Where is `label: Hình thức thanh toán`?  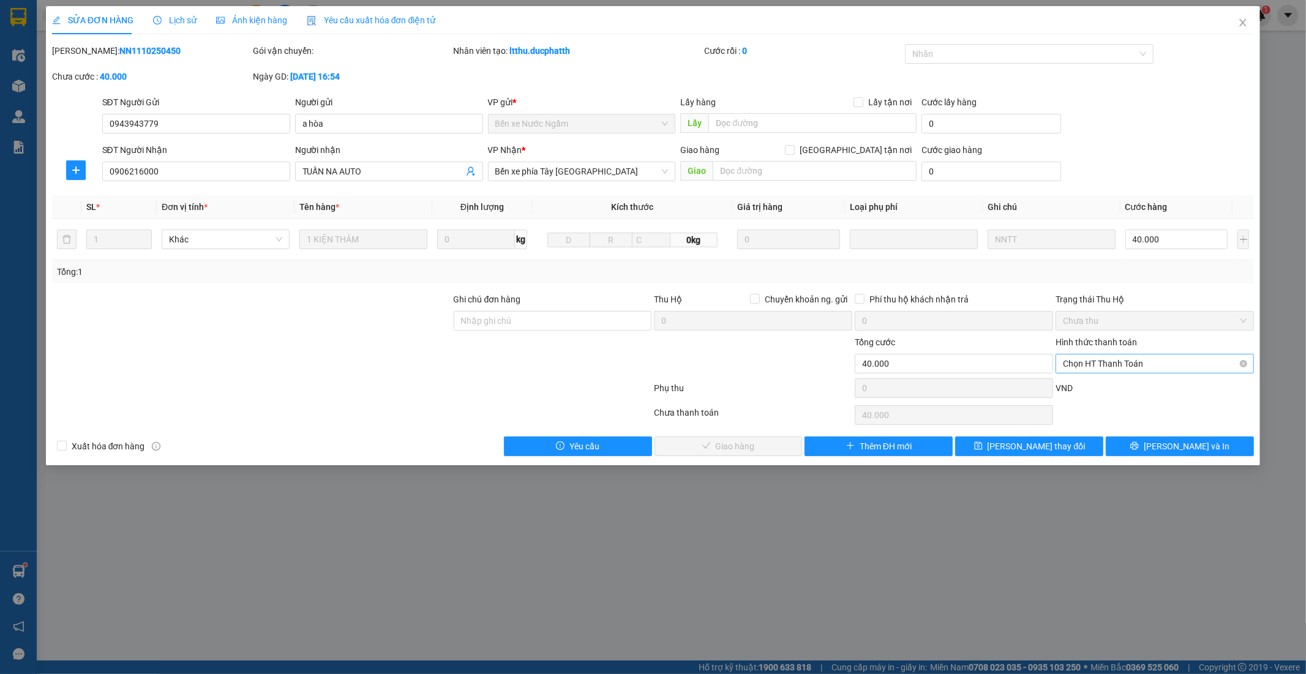
label: Hình thức thanh toán is located at coordinates (1096, 342).